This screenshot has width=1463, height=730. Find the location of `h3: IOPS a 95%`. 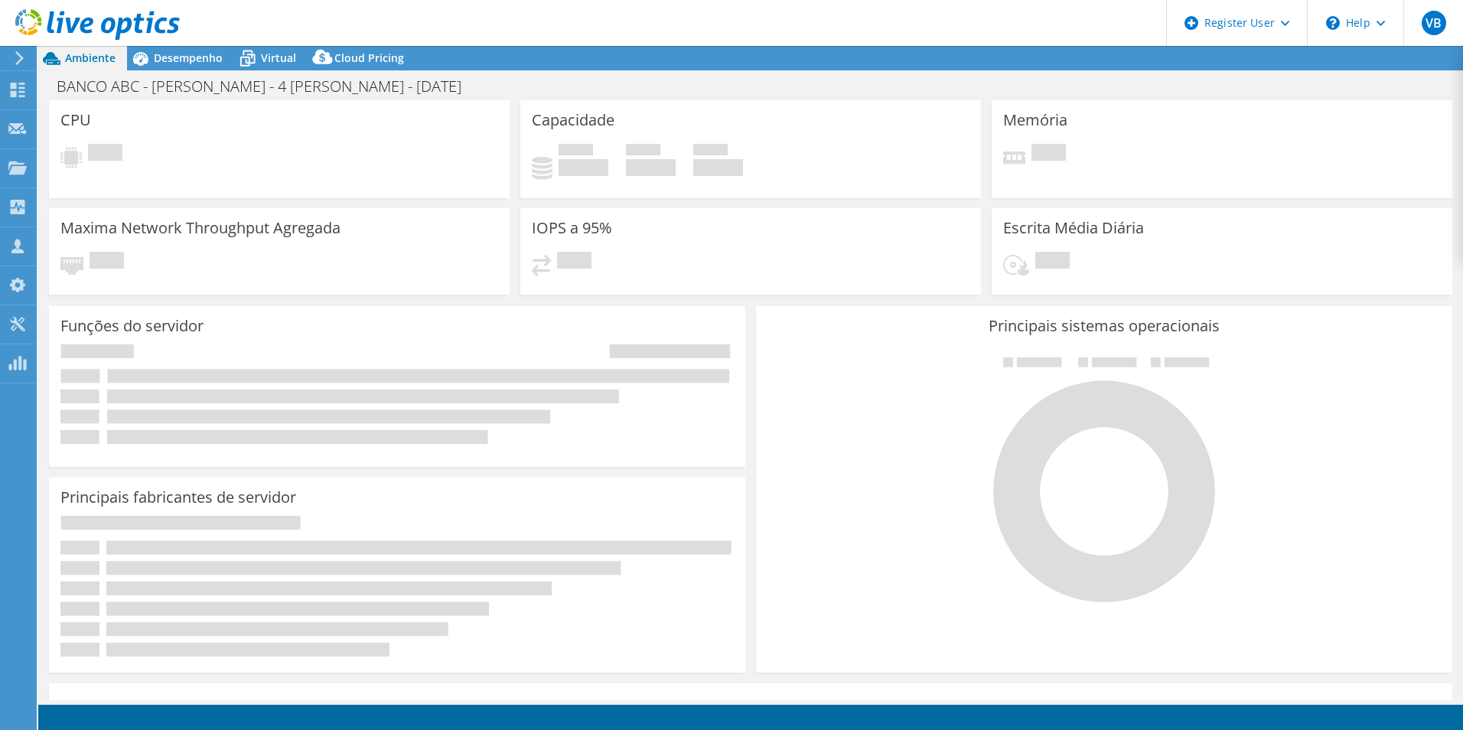

h3: IOPS a 95% is located at coordinates (571, 228).